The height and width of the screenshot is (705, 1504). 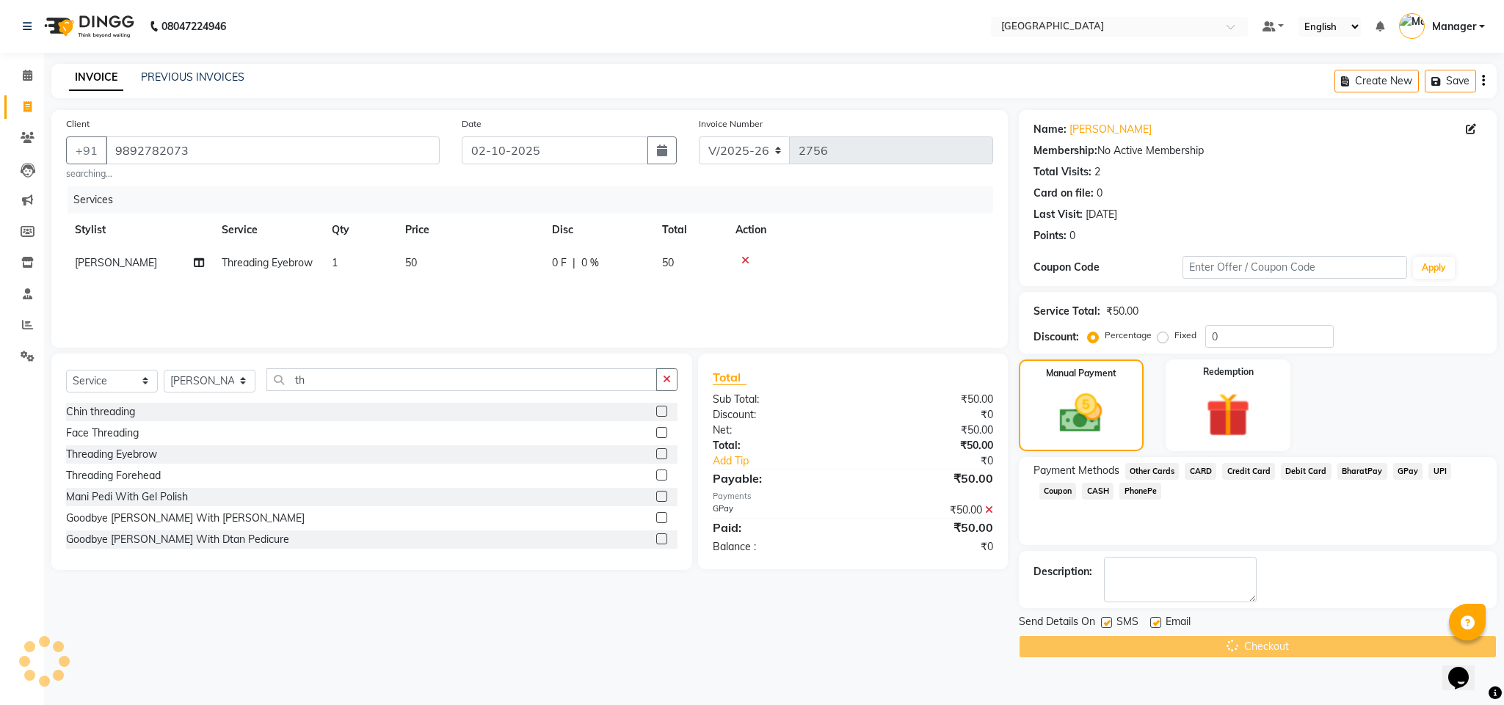 What do you see at coordinates (1057, 491) in the screenshot?
I see `span: Coupon` at bounding box center [1057, 491].